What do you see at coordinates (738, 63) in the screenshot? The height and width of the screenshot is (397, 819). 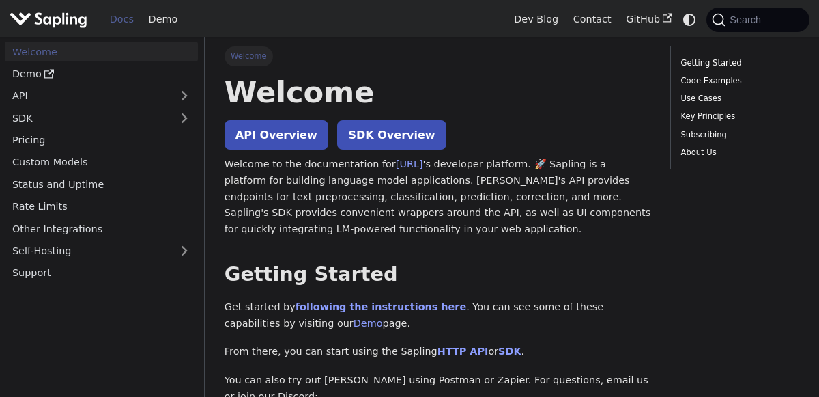 I see `a: Getting Started` at bounding box center [738, 63].